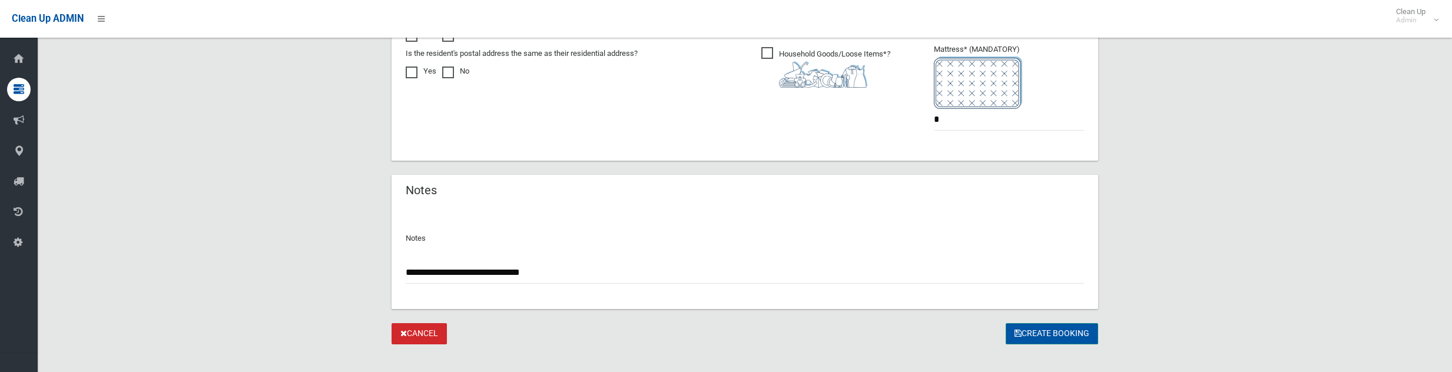 The height and width of the screenshot is (372, 1452). I want to click on header: Notes, so click(421, 190).